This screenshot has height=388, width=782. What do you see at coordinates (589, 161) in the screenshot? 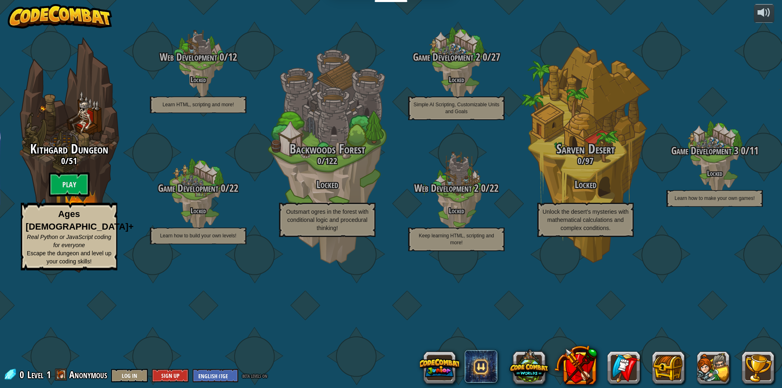
I see `span: 97` at bounding box center [589, 161].